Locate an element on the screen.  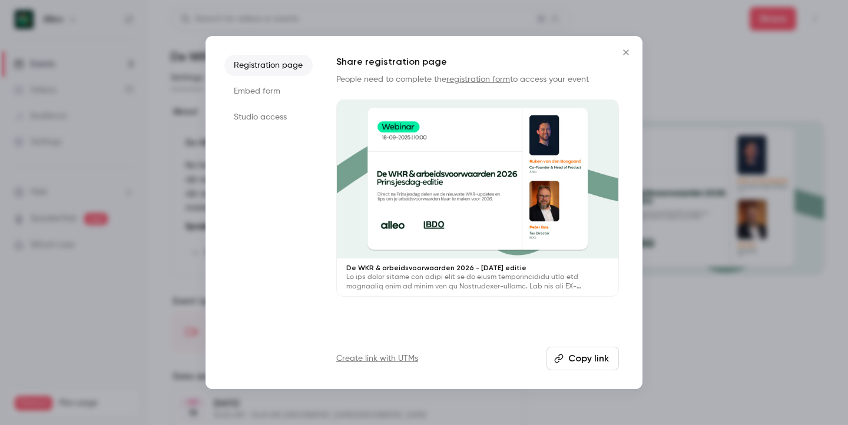
button: Copy link is located at coordinates (583, 359).